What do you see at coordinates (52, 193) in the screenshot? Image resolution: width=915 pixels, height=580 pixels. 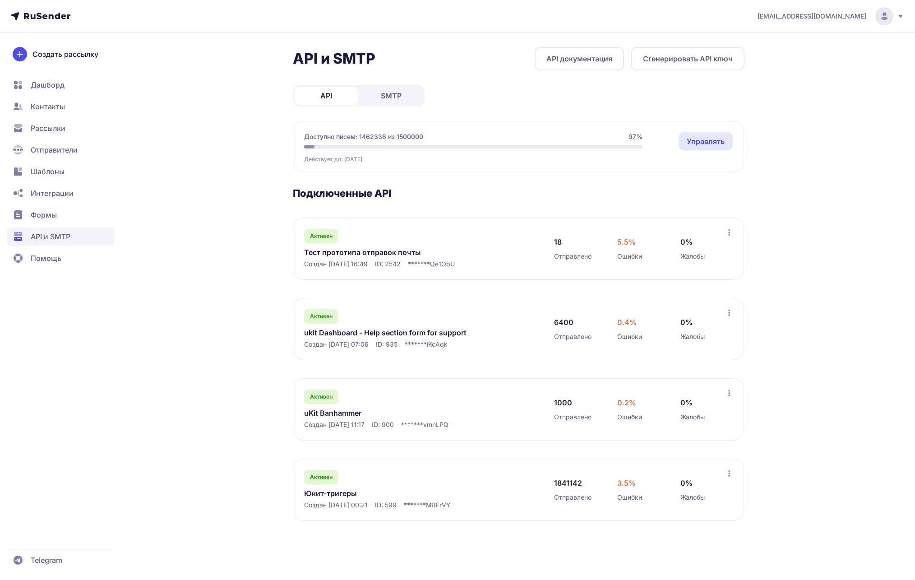 I see `span: Интеграции` at bounding box center [52, 193].